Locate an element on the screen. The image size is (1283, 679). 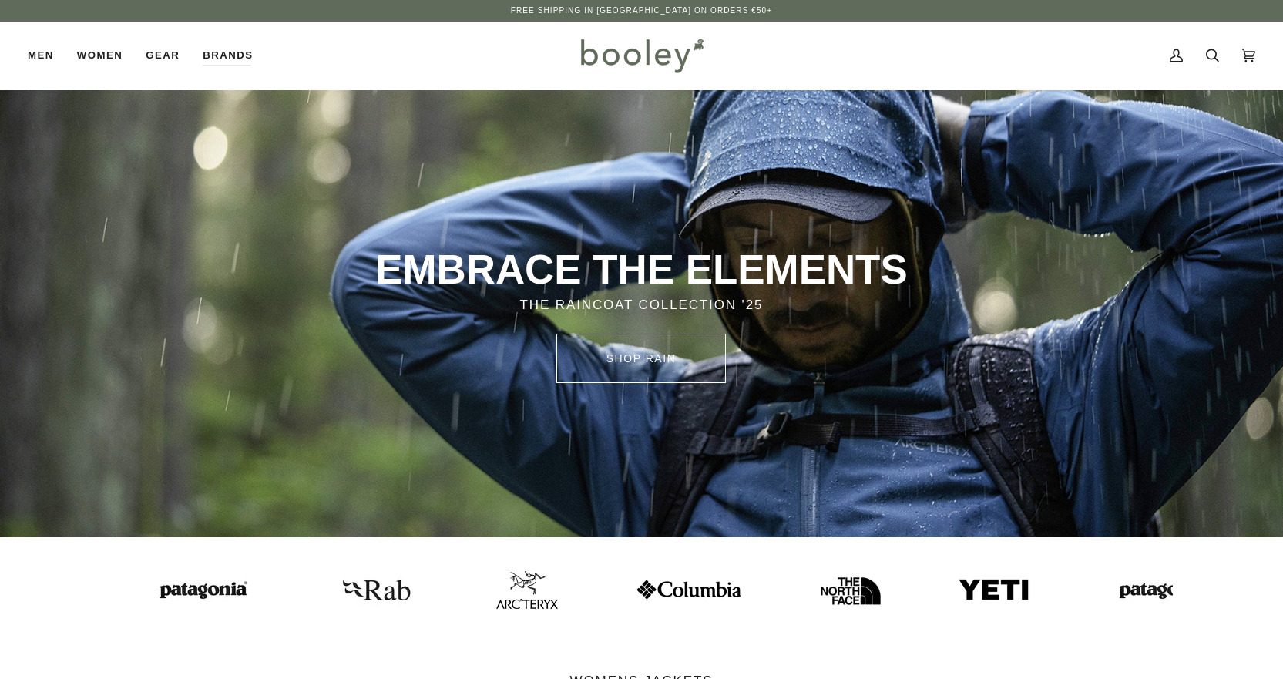
a: Men is located at coordinates (46, 55).